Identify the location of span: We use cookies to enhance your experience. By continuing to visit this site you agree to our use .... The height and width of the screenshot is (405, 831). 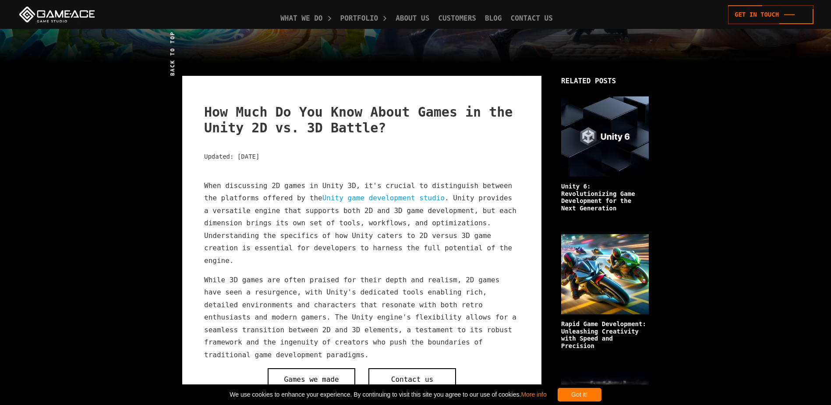
(388, 394).